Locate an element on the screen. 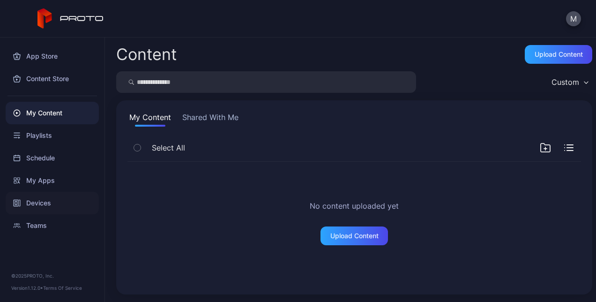  a: Content Store is located at coordinates (52, 79).